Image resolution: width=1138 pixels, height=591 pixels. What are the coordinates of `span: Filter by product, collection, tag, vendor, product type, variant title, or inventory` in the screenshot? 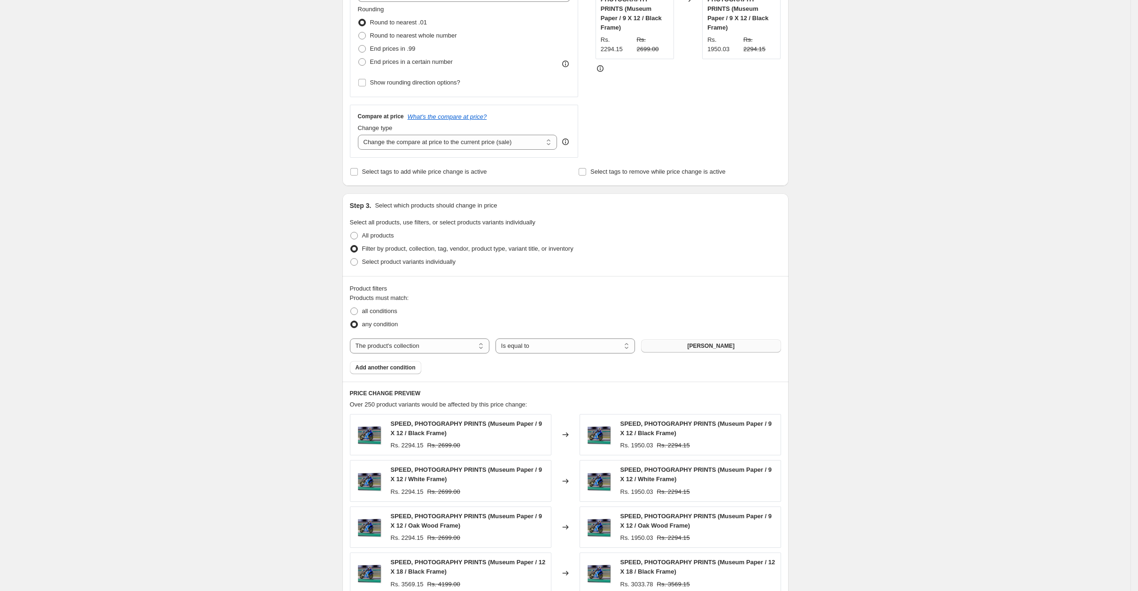 It's located at (468, 248).